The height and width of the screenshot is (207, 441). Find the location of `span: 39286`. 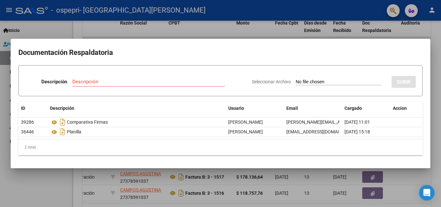

span: 39286 is located at coordinates (27, 122).